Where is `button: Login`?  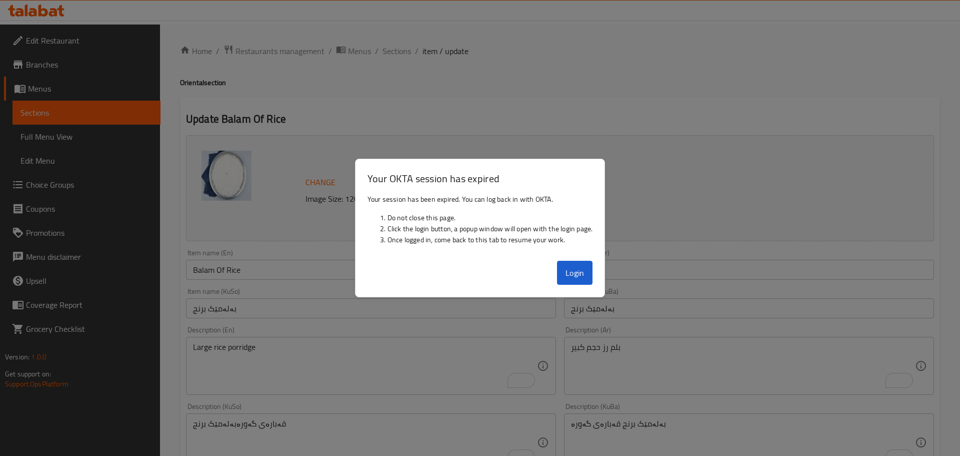
button: Login is located at coordinates (575, 273).